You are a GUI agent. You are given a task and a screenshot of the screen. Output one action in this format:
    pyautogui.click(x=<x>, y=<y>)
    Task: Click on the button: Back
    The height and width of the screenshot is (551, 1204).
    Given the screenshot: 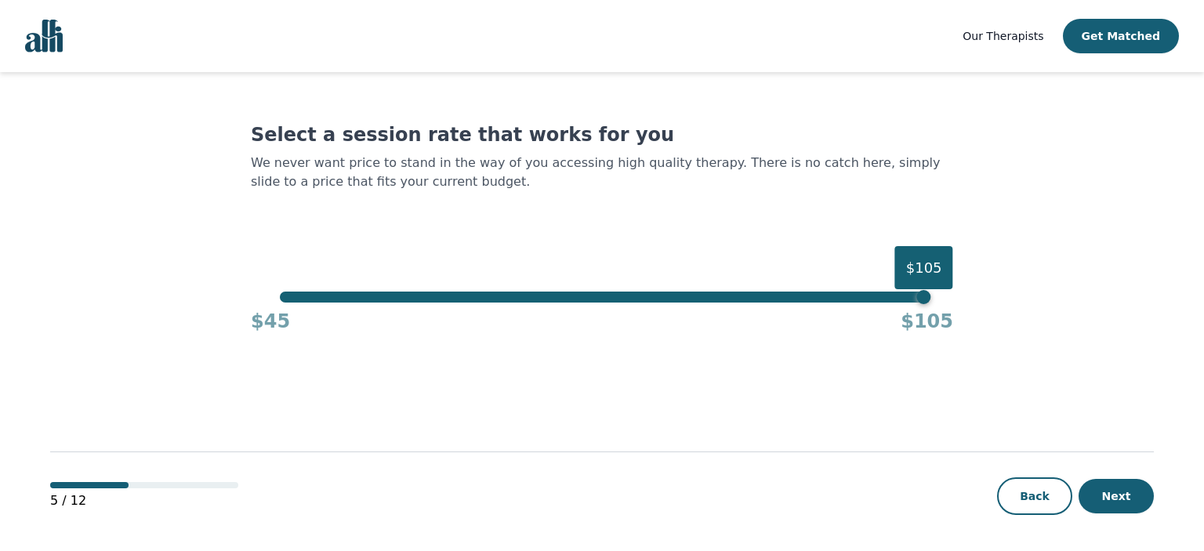 What is the action you would take?
    pyautogui.click(x=1035, y=496)
    